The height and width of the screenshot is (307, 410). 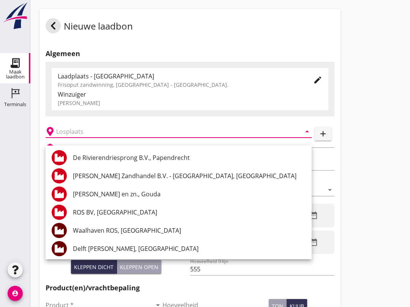 What do you see at coordinates (139, 267) in the screenshot?
I see `button: Kleppen open` at bounding box center [139, 267].